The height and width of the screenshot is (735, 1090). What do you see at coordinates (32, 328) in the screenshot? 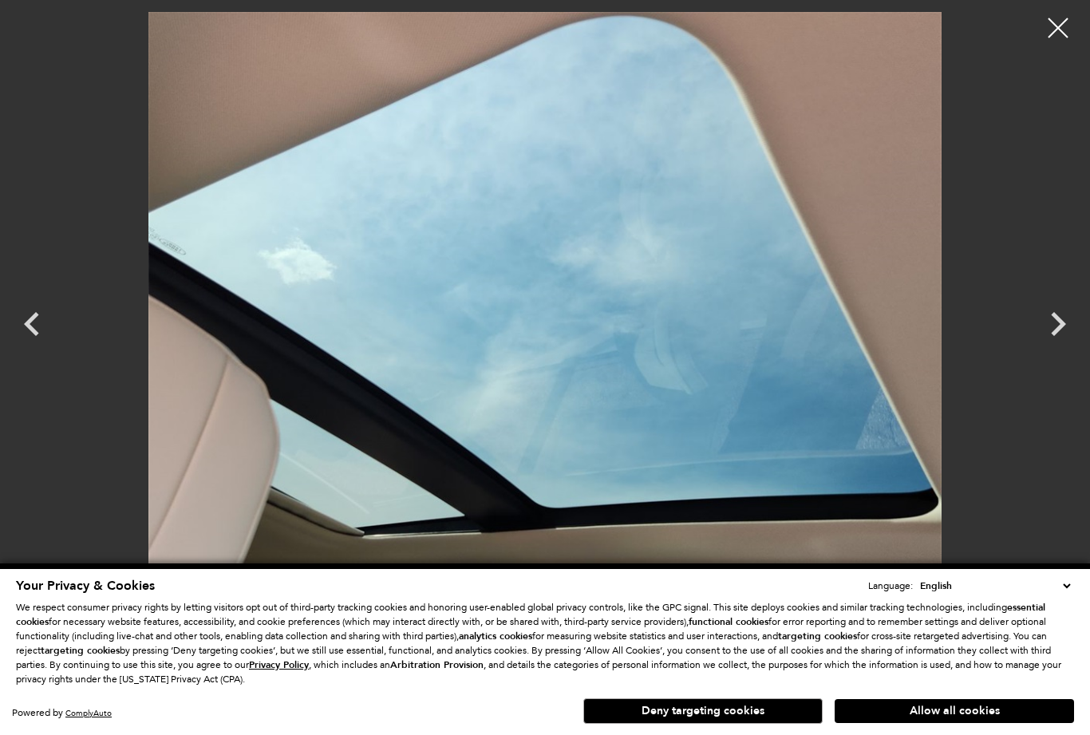
I see `div: Previous` at bounding box center [32, 328].